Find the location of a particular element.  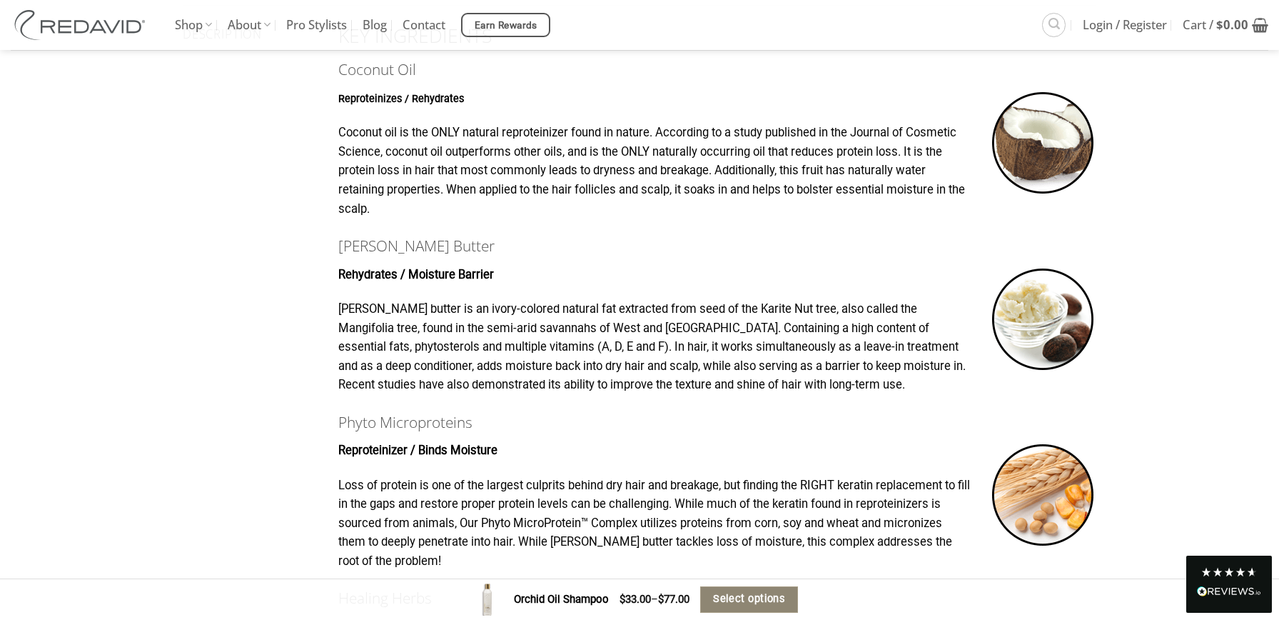

div: 4.8 Stars is located at coordinates (1229, 572).